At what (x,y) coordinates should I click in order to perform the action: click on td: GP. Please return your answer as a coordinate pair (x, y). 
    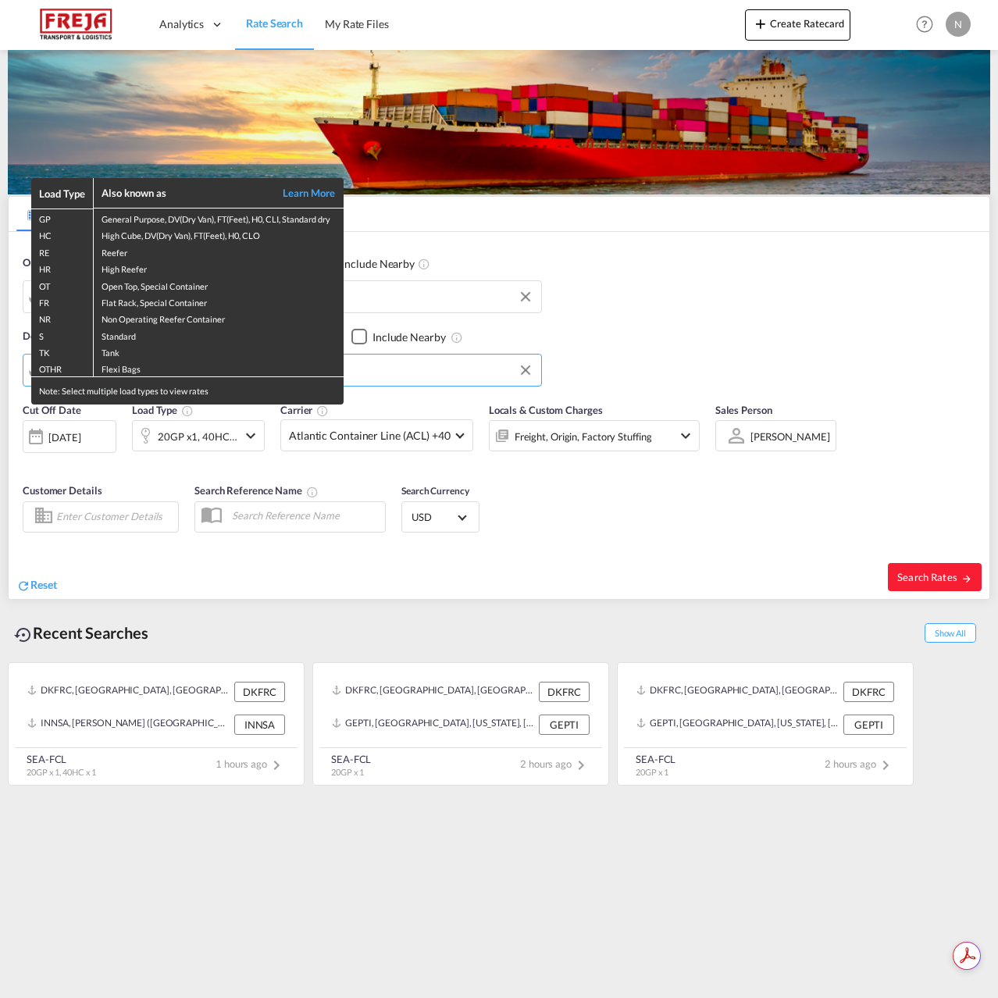
    Looking at the image, I should click on (62, 217).